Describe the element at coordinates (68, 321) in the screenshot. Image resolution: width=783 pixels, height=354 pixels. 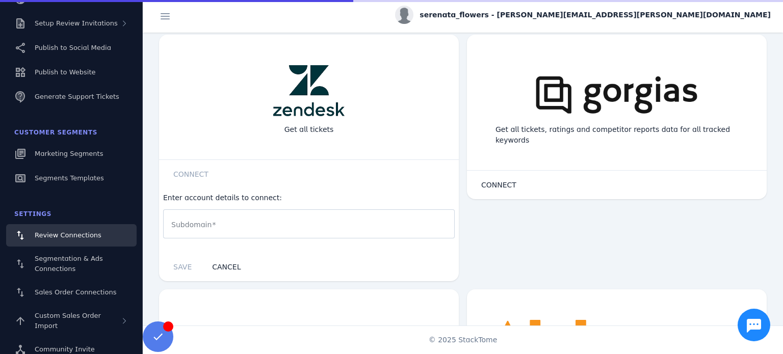
I see `span: Custom Sales Order Import` at that location.